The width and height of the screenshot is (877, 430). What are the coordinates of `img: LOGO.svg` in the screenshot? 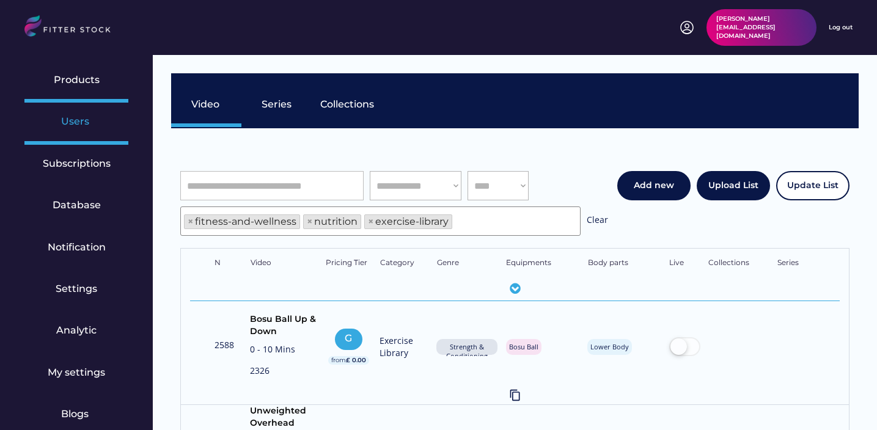 It's located at (73, 28).